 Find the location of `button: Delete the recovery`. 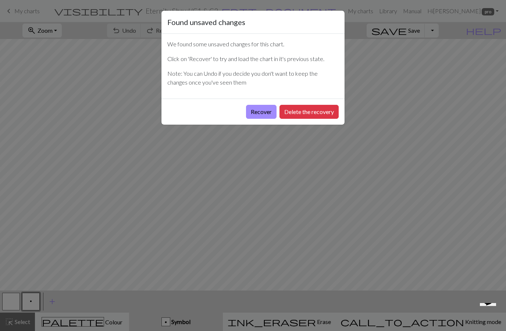

button: Delete the recovery is located at coordinates (309, 112).